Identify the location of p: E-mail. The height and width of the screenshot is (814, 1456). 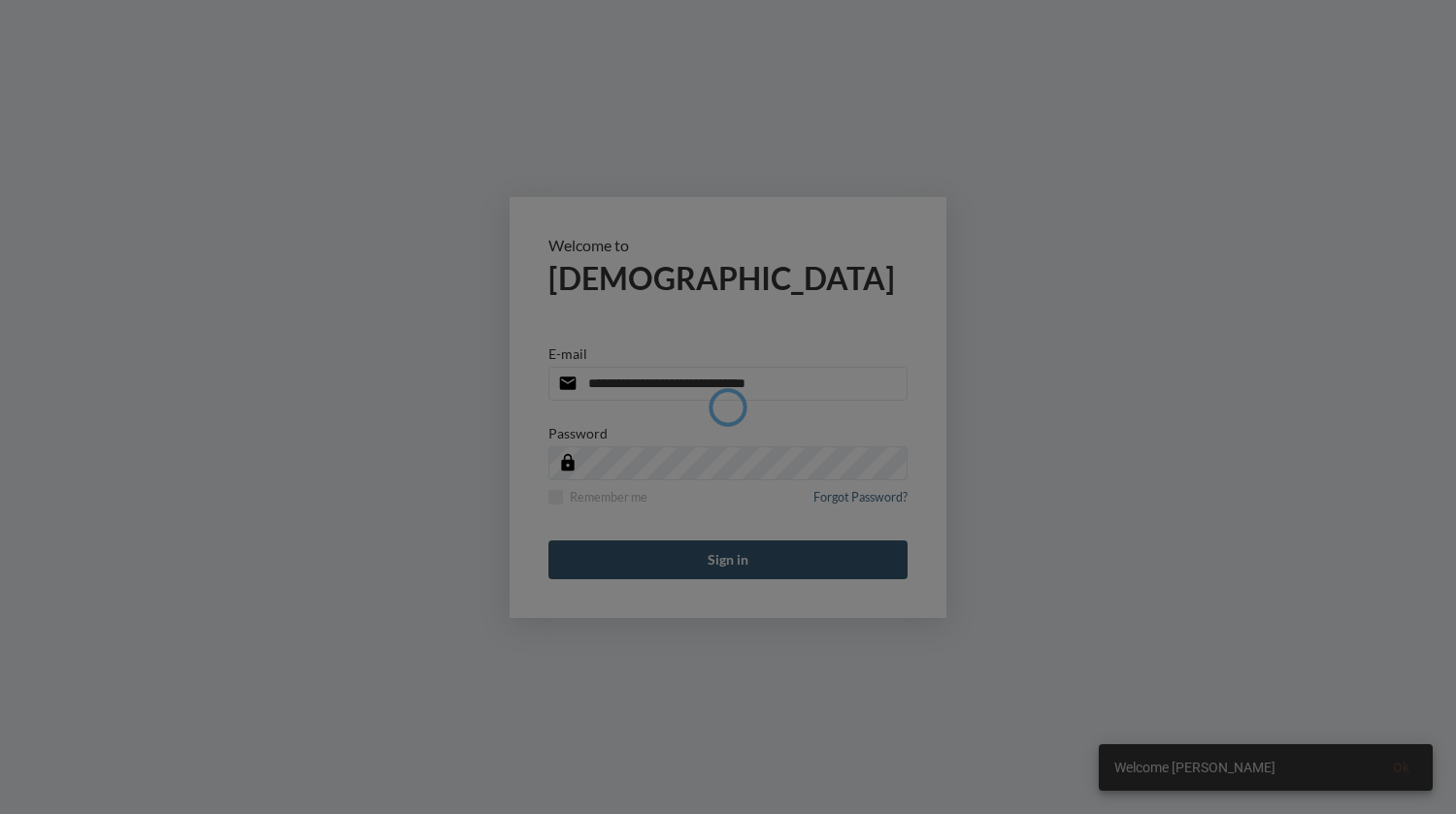
(568, 354).